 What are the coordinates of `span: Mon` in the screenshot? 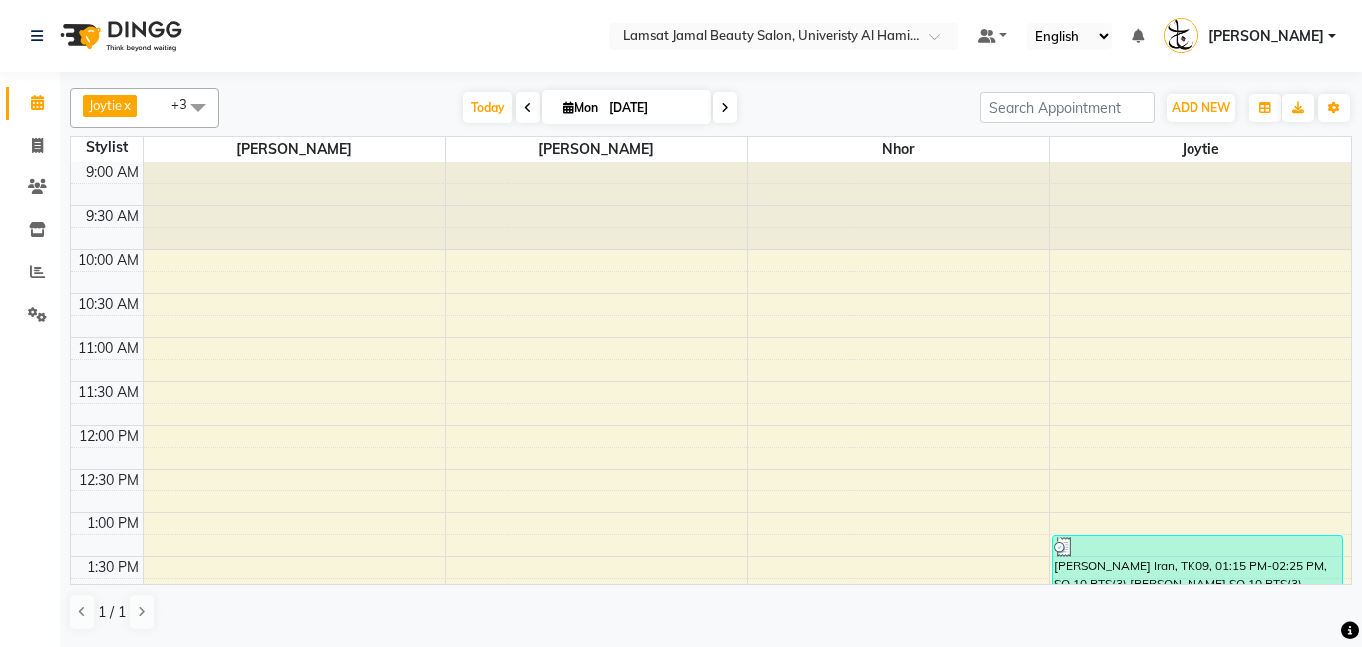 It's located at (580, 107).